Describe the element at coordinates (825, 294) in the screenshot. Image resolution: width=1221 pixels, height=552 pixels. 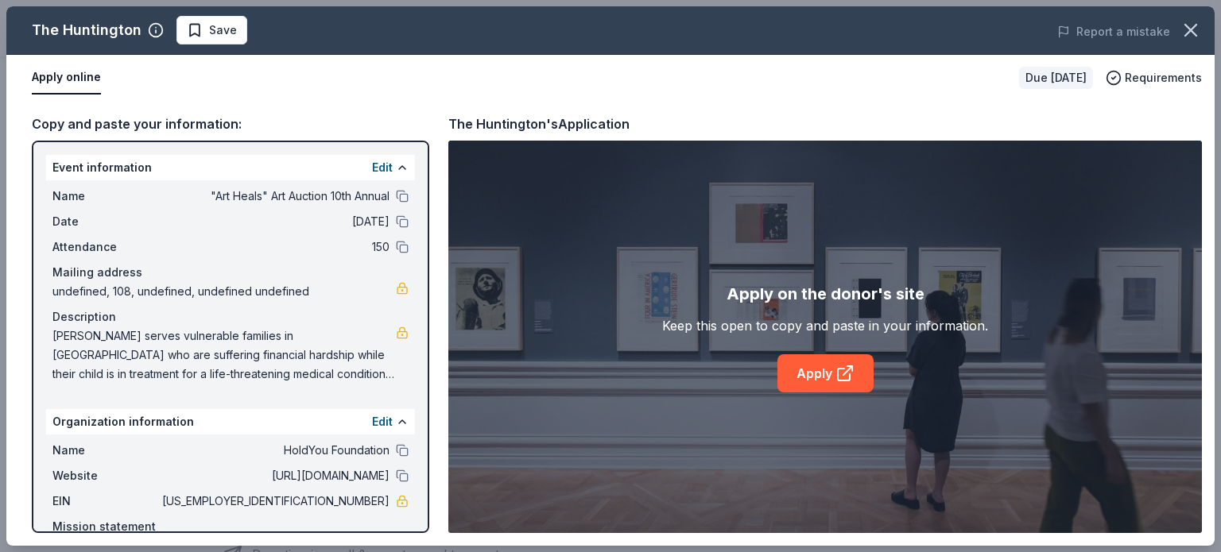
I see `div: Apply on the donor's site` at that location.